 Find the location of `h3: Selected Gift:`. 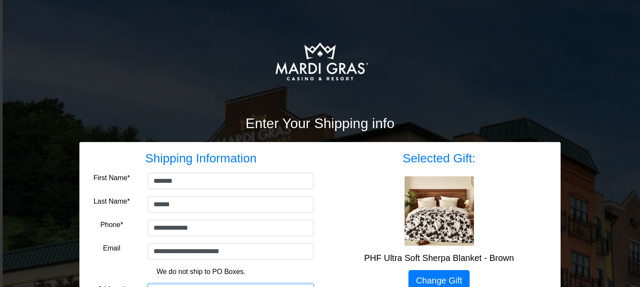

h3: Selected Gift: is located at coordinates (439, 158).